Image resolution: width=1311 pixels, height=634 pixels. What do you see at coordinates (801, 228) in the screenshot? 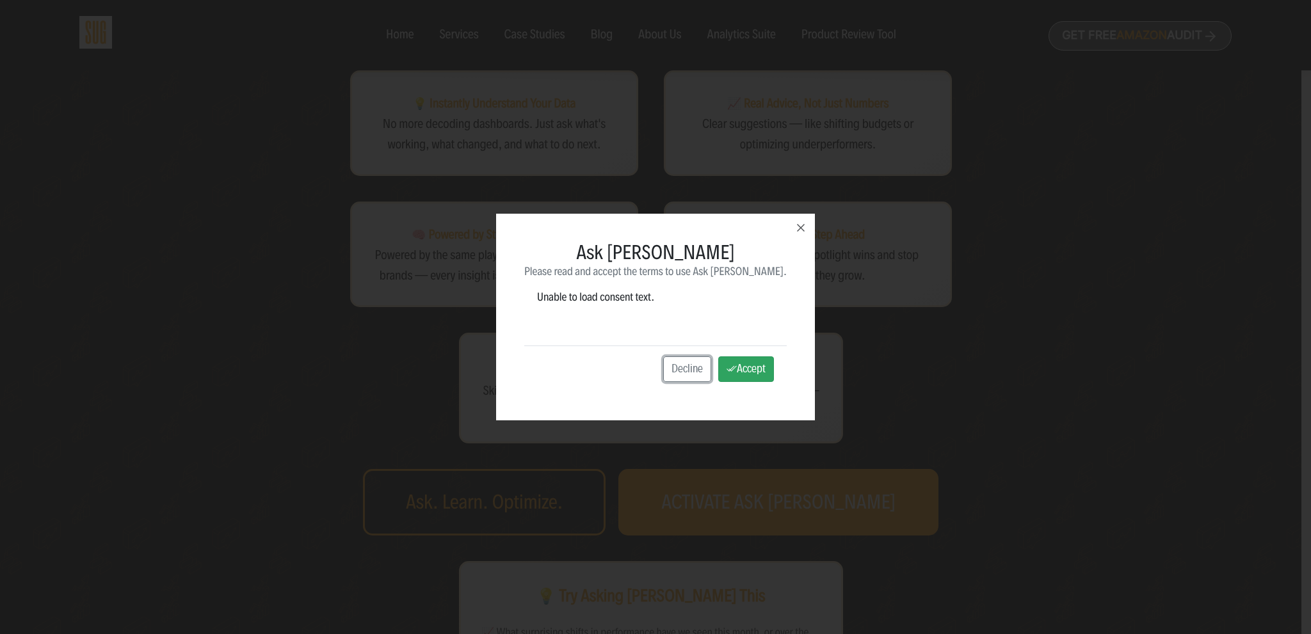
I see `button: Close` at bounding box center [801, 228].